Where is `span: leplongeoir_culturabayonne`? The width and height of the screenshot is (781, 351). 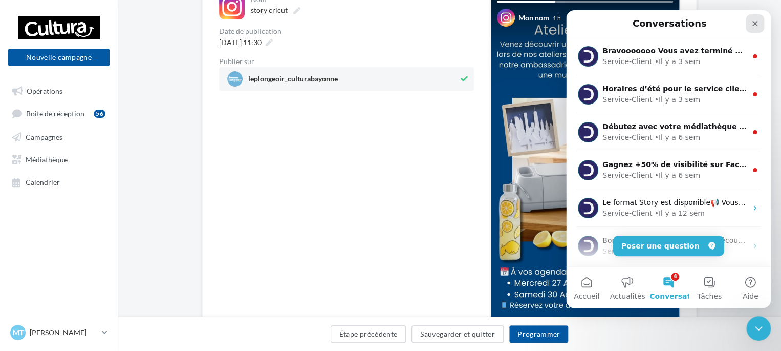 span: leplongeoir_culturabayonne is located at coordinates (293, 81).